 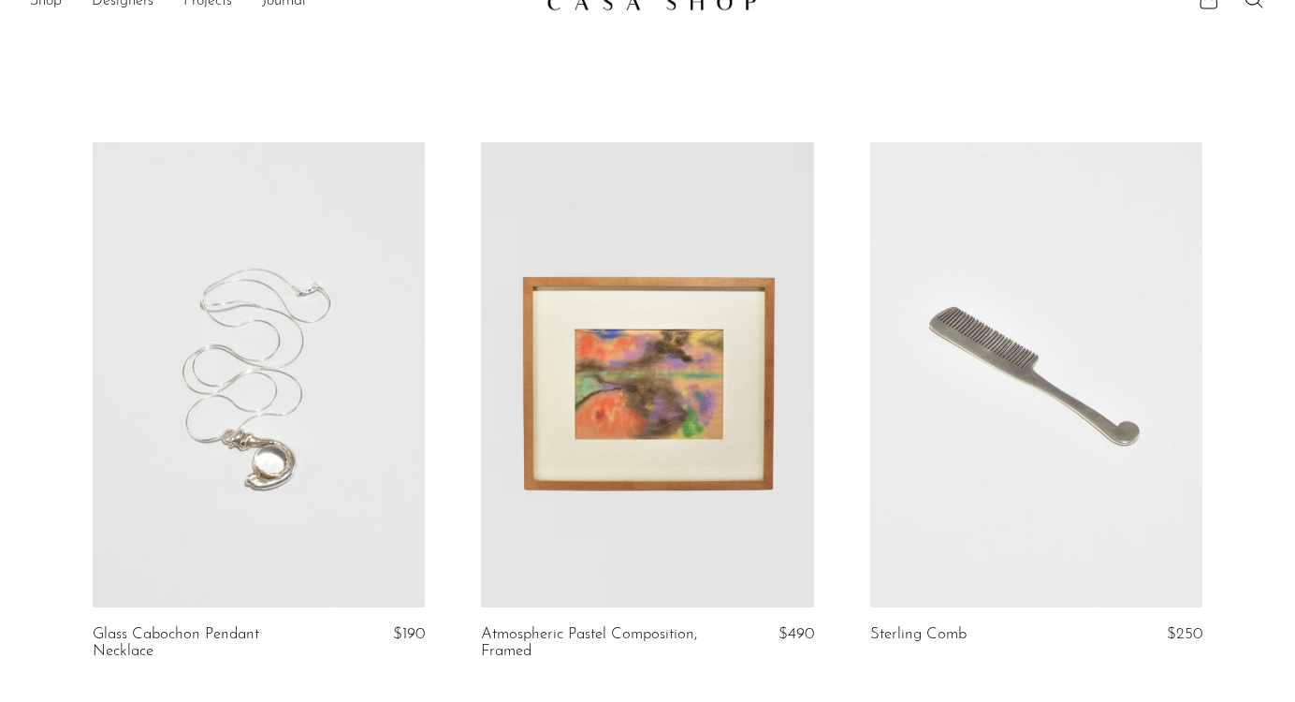 What do you see at coordinates (591, 643) in the screenshot?
I see `a: Atmospheric Pastel Composition, Framed` at bounding box center [591, 643].